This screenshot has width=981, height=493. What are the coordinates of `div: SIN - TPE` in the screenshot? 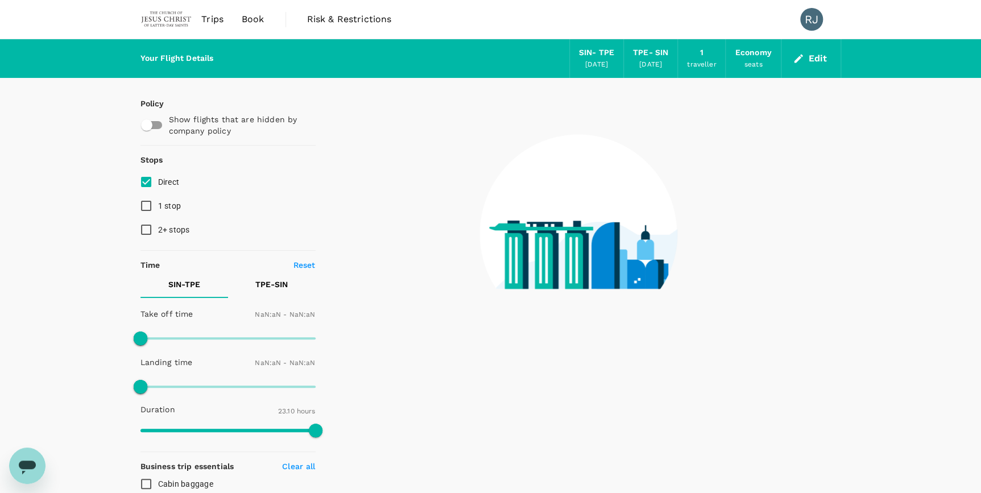 It's located at (597, 53).